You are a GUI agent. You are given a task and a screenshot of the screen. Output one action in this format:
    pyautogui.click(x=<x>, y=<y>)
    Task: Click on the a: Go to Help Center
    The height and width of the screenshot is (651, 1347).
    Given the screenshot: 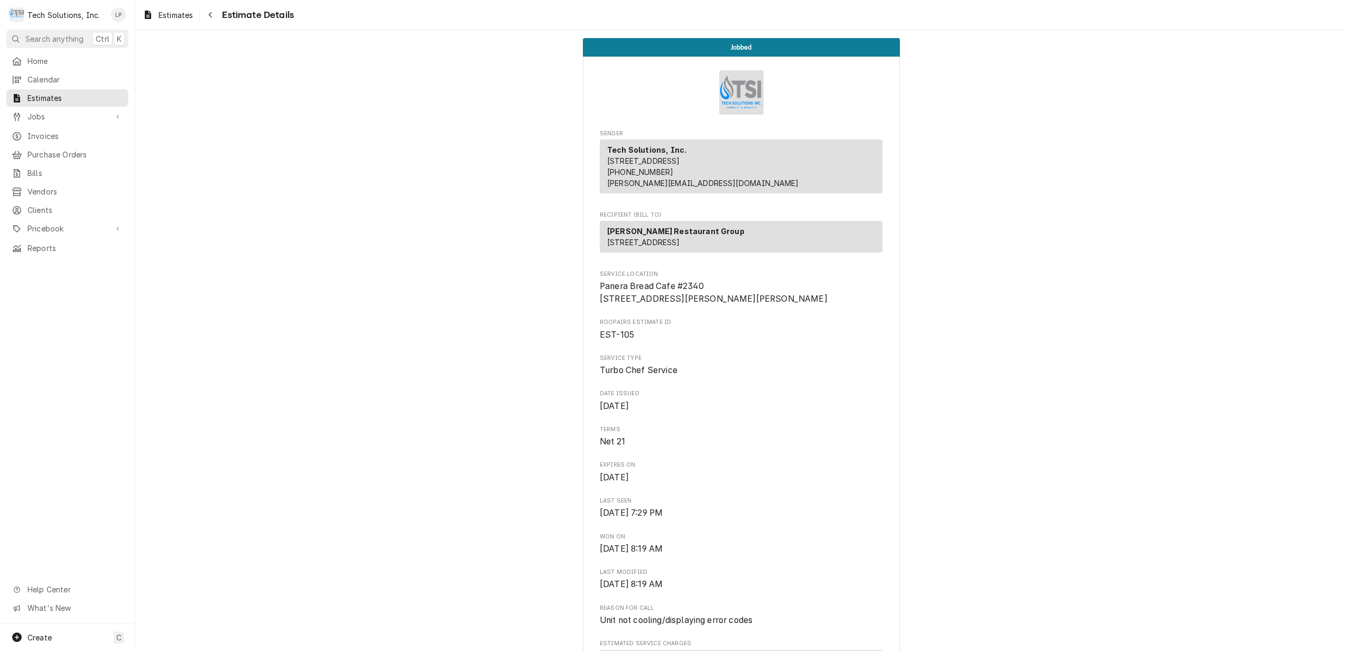 What is the action you would take?
    pyautogui.click(x=67, y=589)
    